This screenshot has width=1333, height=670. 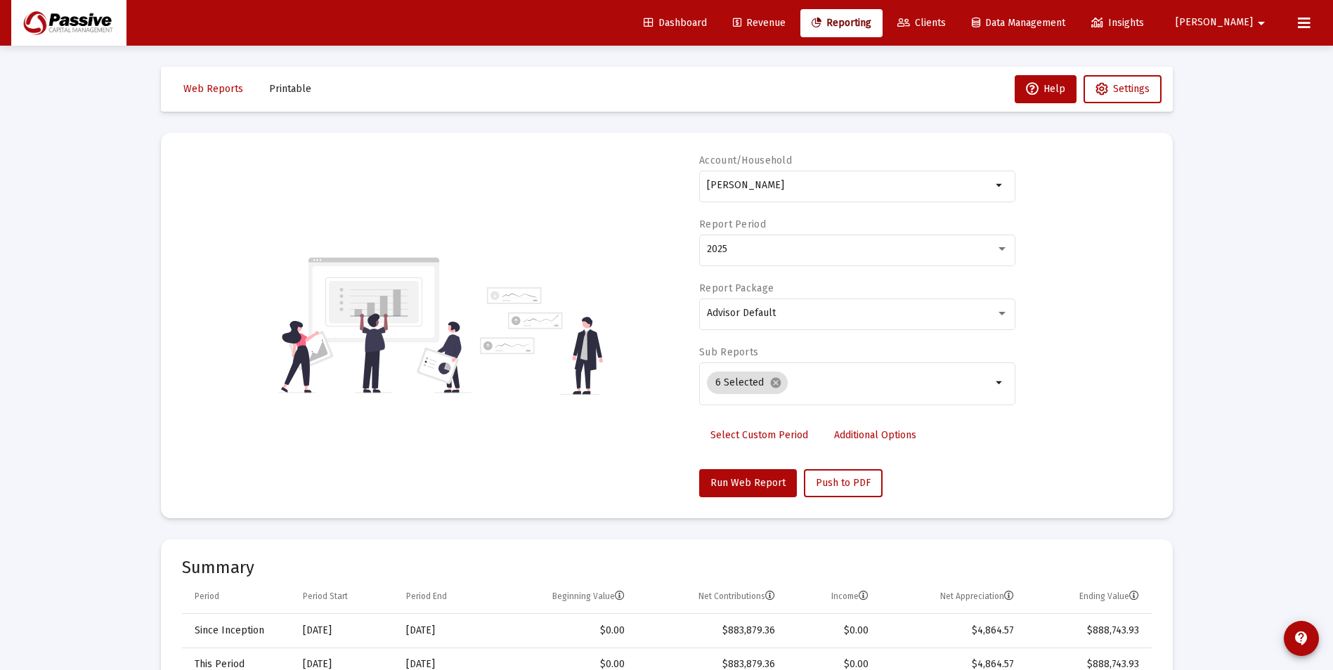 What do you see at coordinates (710, 597) in the screenshot?
I see `td: Column Net Contributions` at bounding box center [710, 597].